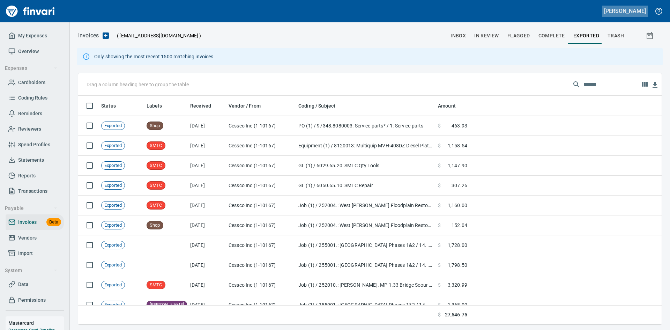 Image resolution: width=670 pixels, height=330 pixels. I want to click on span: Import, so click(25, 253).